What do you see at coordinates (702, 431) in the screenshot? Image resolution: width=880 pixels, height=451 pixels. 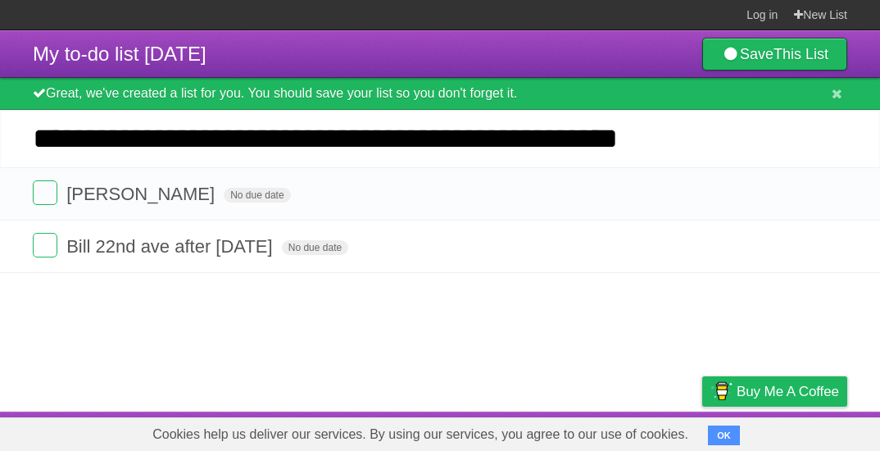 I see `a: Privacy` at bounding box center [702, 431].